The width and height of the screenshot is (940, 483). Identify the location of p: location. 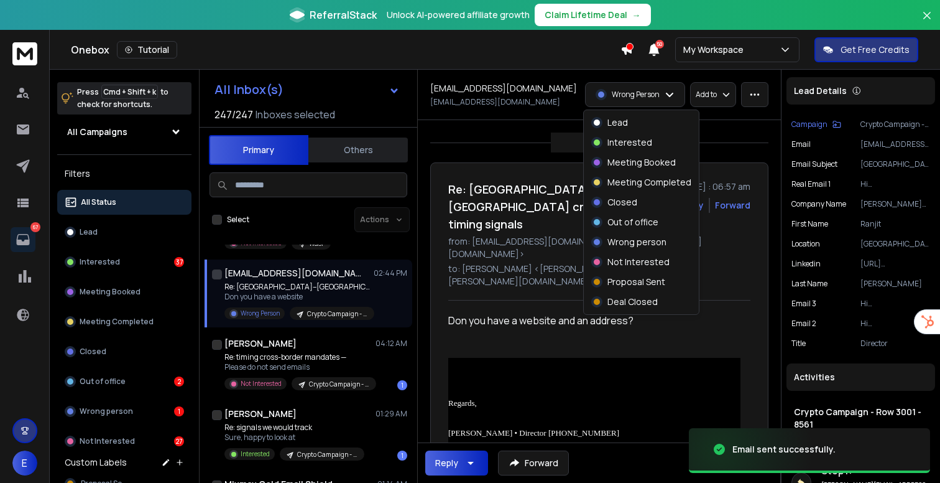
(806, 244).